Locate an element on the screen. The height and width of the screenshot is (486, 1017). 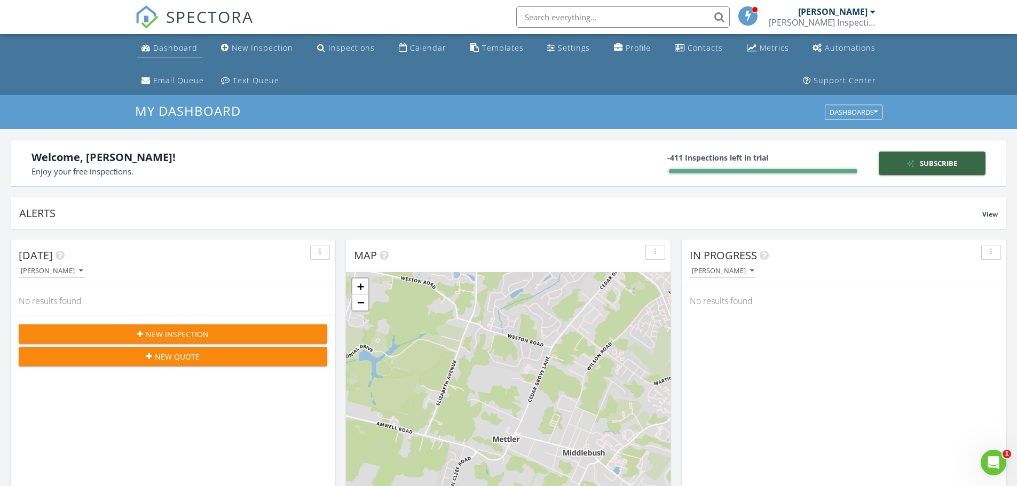
span: Map is located at coordinates (365, 255).